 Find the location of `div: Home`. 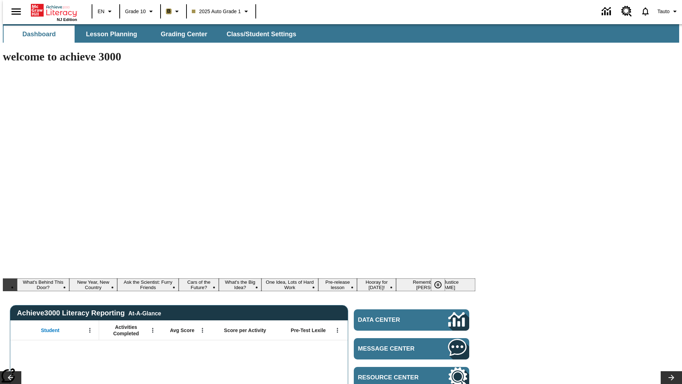

div: Home is located at coordinates (54, 12).